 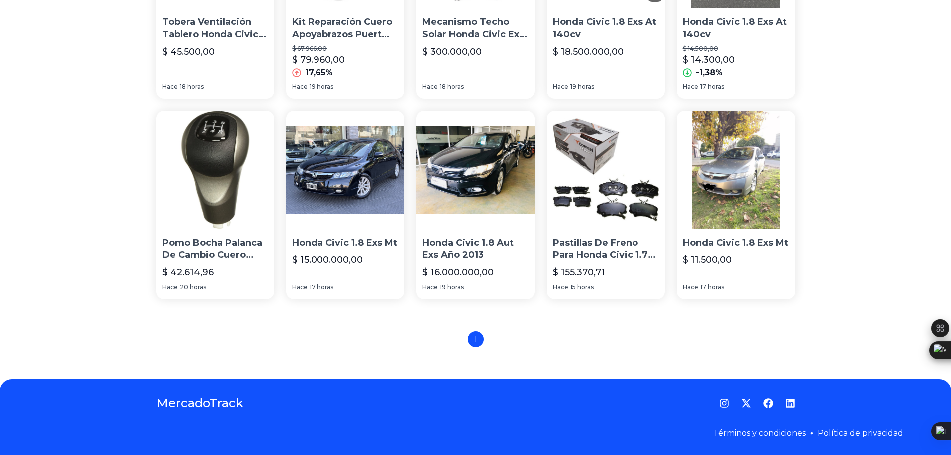 What do you see at coordinates (345, 49) in the screenshot?
I see `p: $ 67.966,00` at bounding box center [345, 49].